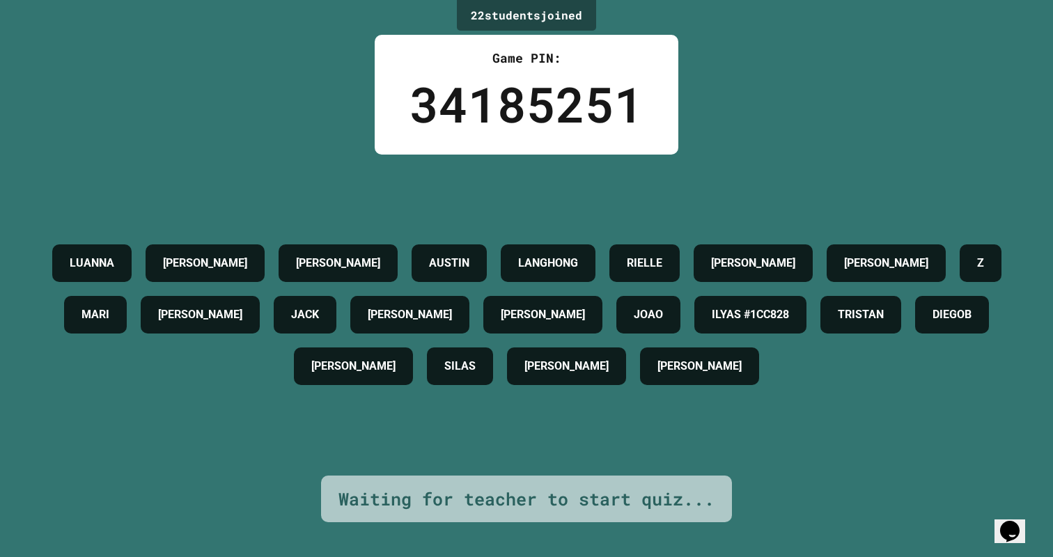 The height and width of the screenshot is (557, 1053). I want to click on h4: SILAS, so click(460, 366).